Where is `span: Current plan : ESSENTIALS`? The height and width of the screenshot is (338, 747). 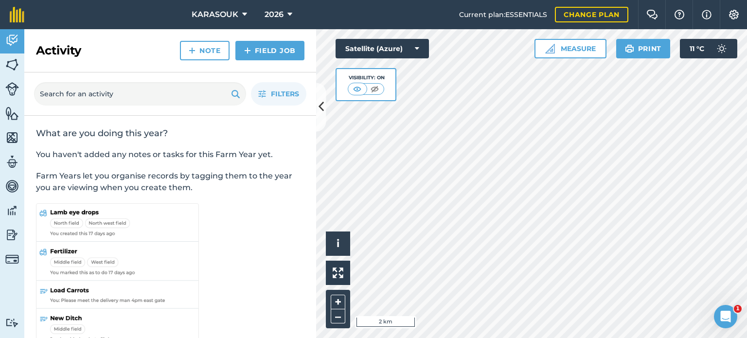
span: Current plan : ESSENTIALS is located at coordinates (503, 15).